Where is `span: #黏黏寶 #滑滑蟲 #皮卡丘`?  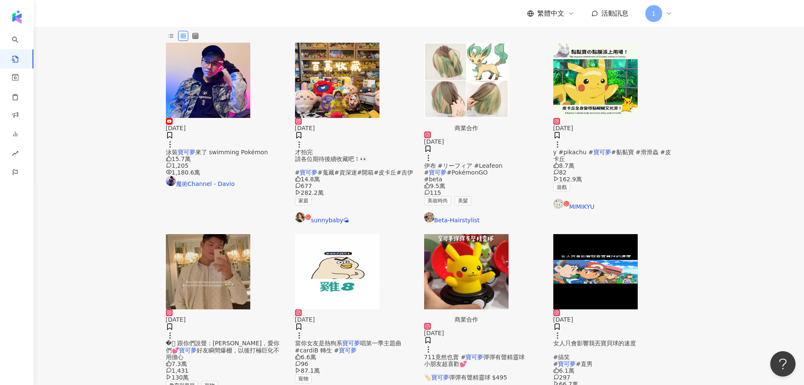 span: #黏黏寶 #滑滑蟲 #皮卡丘 is located at coordinates (612, 155).